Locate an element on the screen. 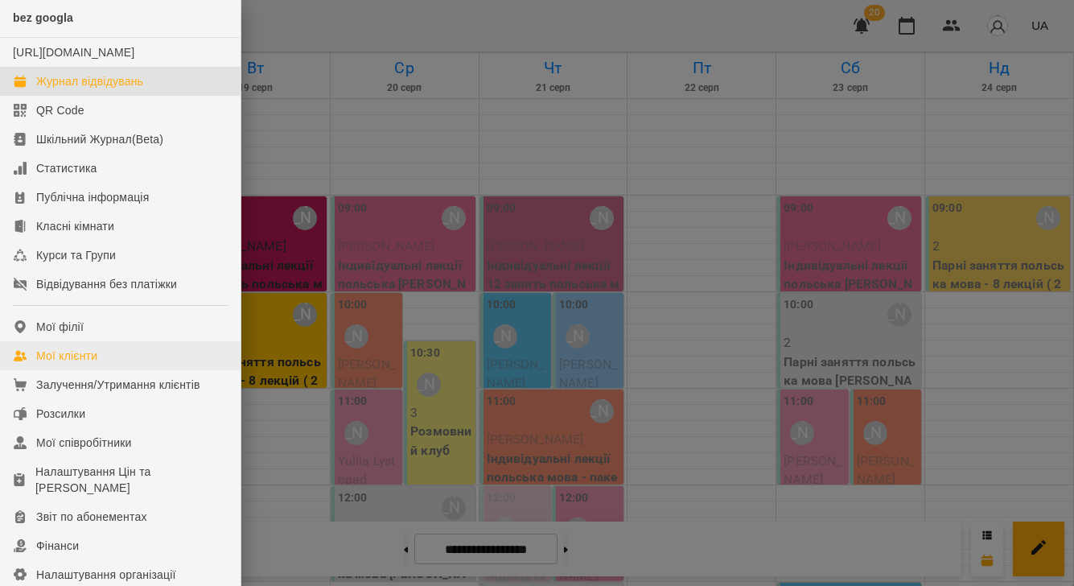  div: Шкільний Журнал(Beta) is located at coordinates (100, 139).